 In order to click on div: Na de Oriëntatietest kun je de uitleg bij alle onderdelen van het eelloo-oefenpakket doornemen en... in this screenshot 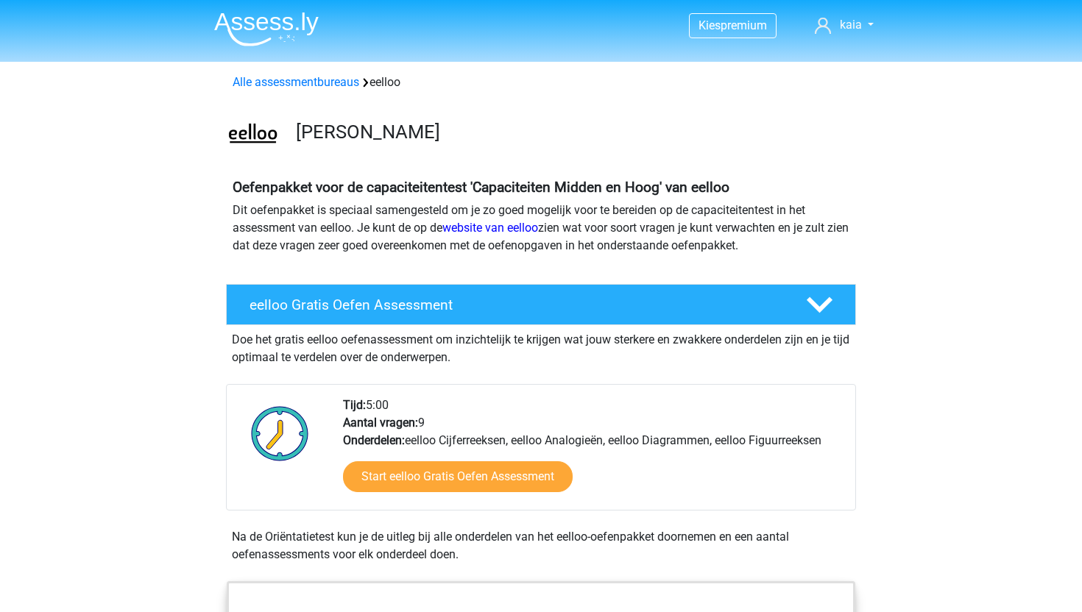, I will do `click(541, 546)`.